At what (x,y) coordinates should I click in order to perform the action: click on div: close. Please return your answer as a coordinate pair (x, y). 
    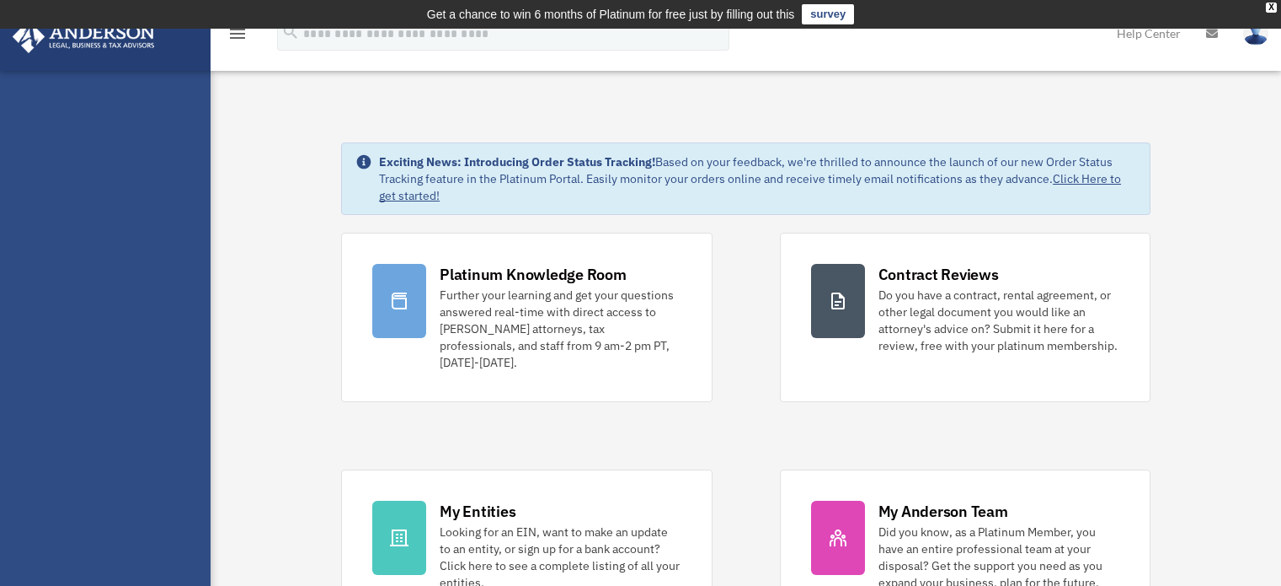
    Looking at the image, I should click on (1271, 8).